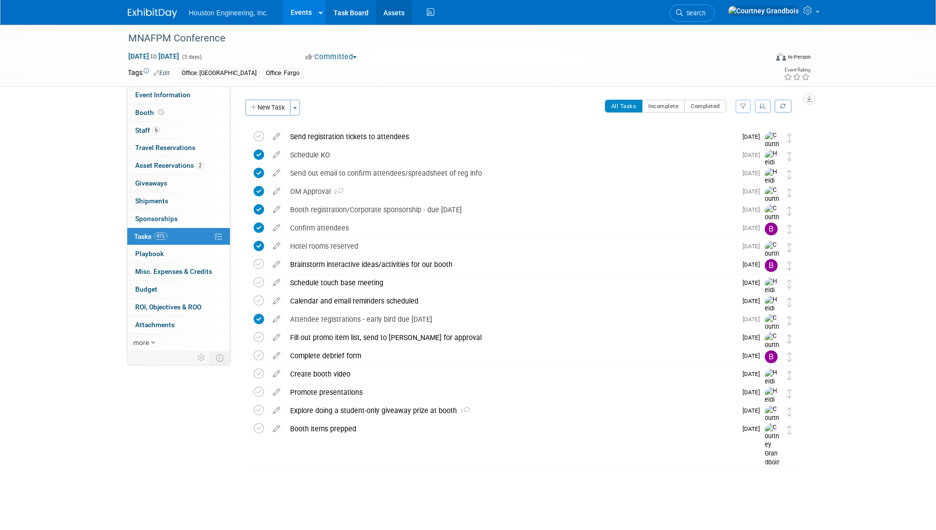 The height and width of the screenshot is (530, 936). I want to click on div: Brainstorm interactive ideas/activities for our booth, so click(511, 264).